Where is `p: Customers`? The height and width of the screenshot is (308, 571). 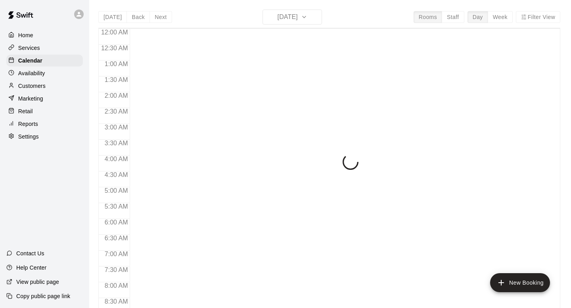
p: Customers is located at coordinates (32, 86).